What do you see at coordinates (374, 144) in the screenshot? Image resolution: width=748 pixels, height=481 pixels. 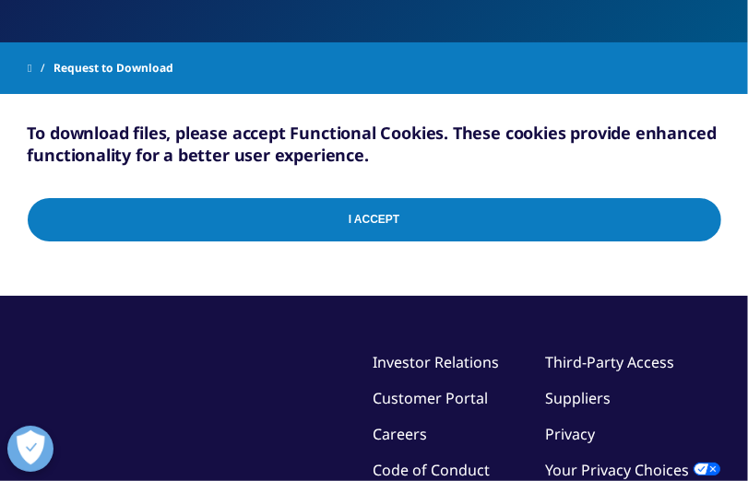 I see `h5: To download files, please accept Functional Cookies. These cookies provide enhanced functionality...` at bounding box center [374, 144].